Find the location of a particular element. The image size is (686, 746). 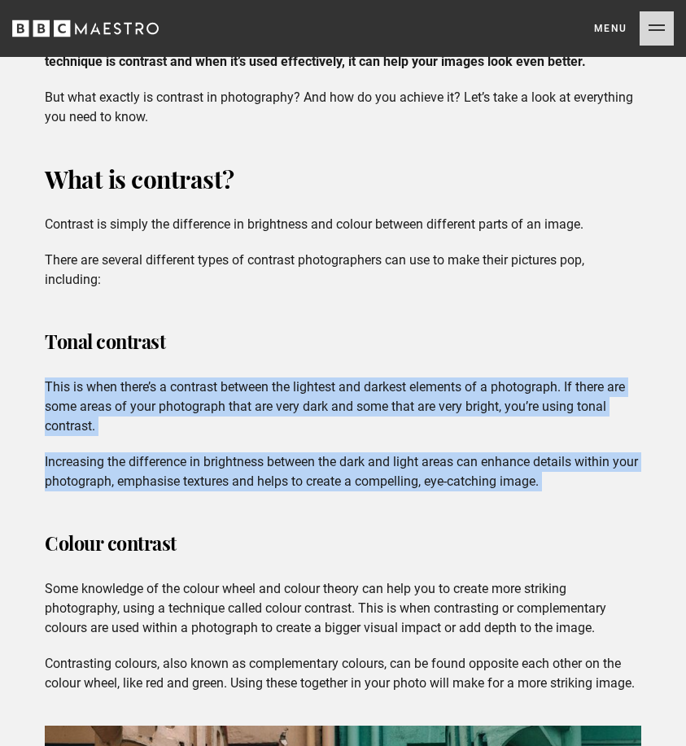

p: There are several different types of contrast photographers can use to make their pictures pop, i... is located at coordinates (343, 270).